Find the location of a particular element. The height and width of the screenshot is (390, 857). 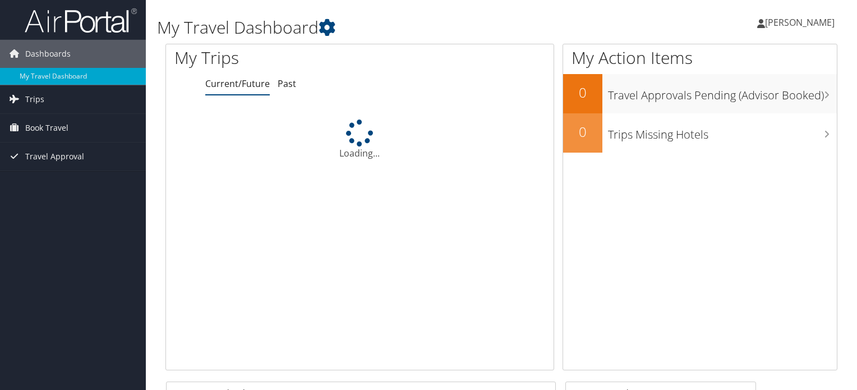

a: Past is located at coordinates (287, 84).